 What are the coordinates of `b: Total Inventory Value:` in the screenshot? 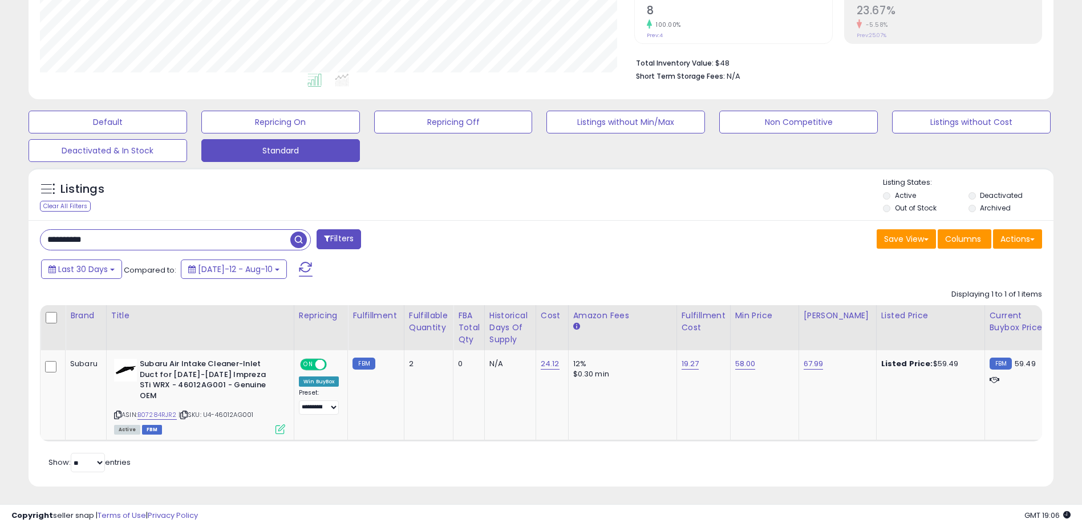 It's located at (675, 63).